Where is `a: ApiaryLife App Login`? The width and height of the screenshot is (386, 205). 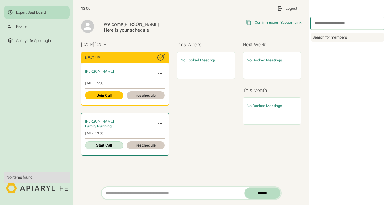 a: ApiaryLife App Login is located at coordinates (36, 40).